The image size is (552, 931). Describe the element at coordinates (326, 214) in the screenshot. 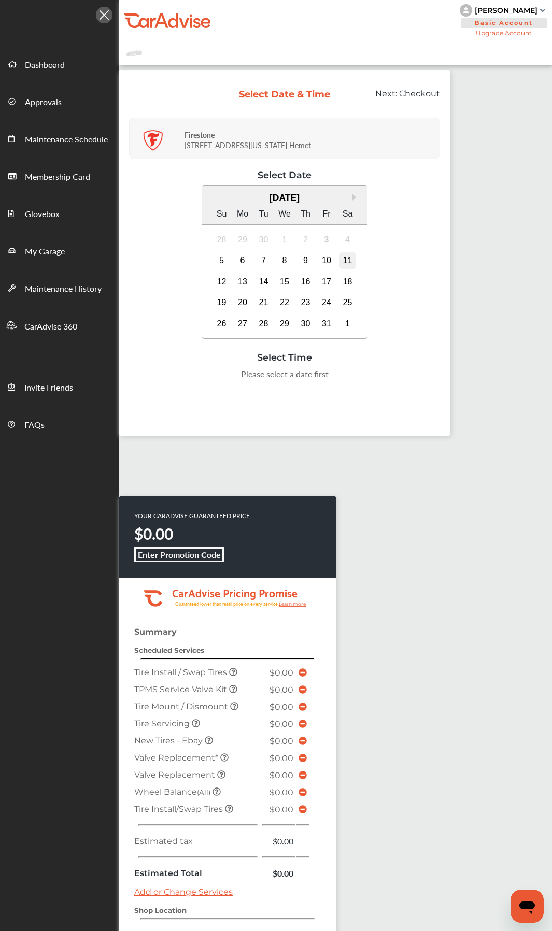

I see `div: Fr` at that location.